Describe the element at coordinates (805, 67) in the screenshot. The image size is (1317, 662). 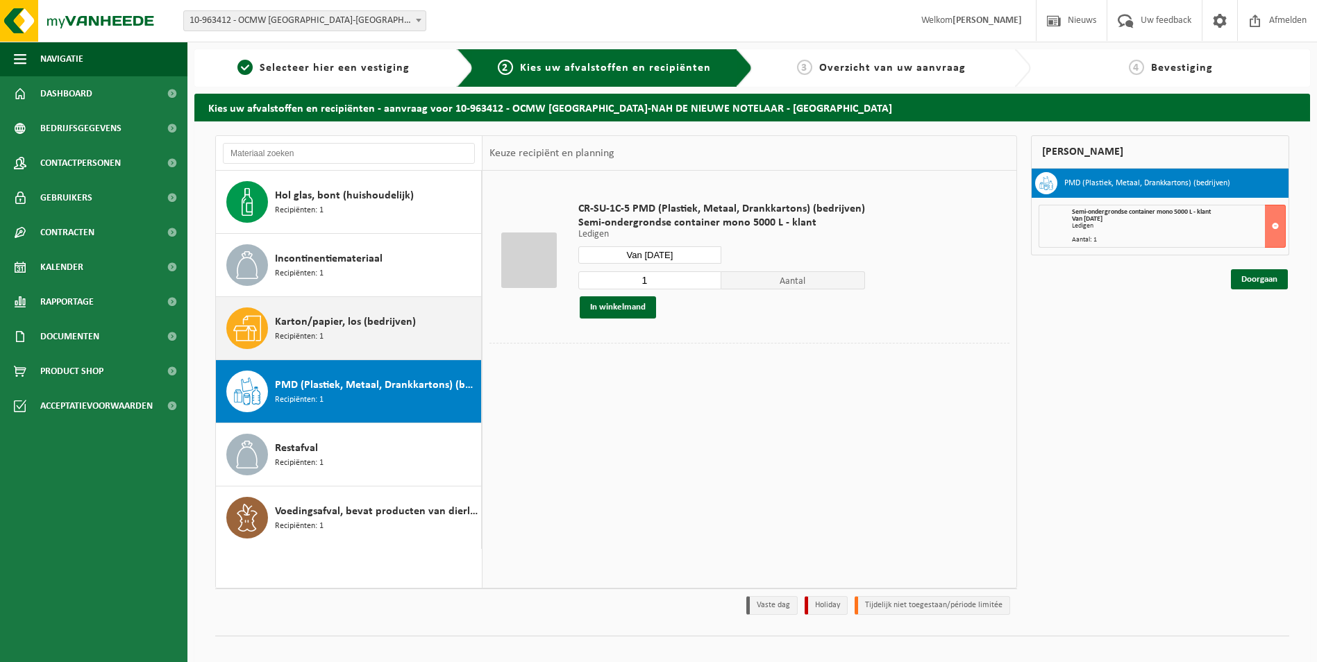
I see `span: 3` at that location.